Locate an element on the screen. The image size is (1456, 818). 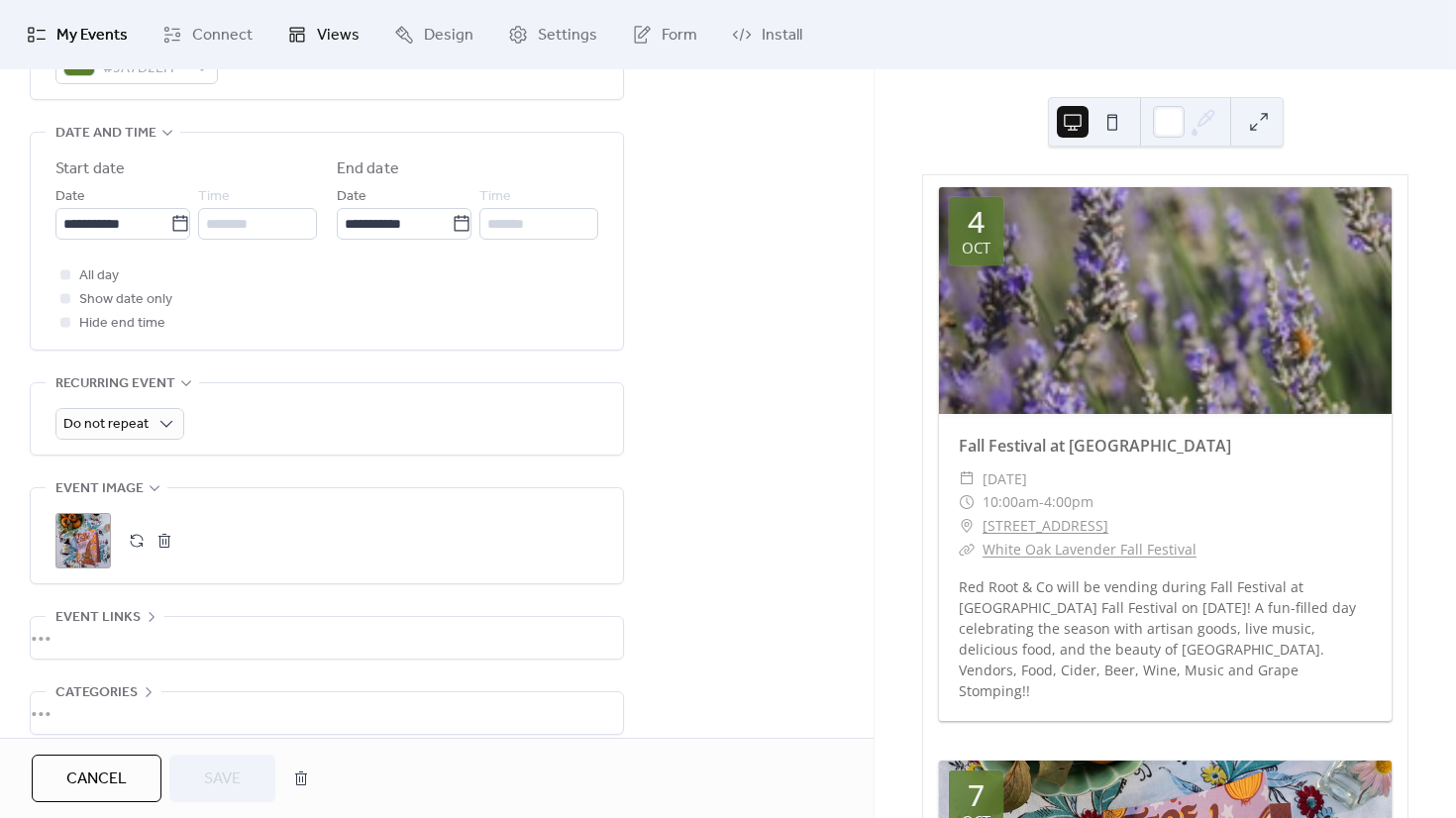
a: Design is located at coordinates (434, 35).